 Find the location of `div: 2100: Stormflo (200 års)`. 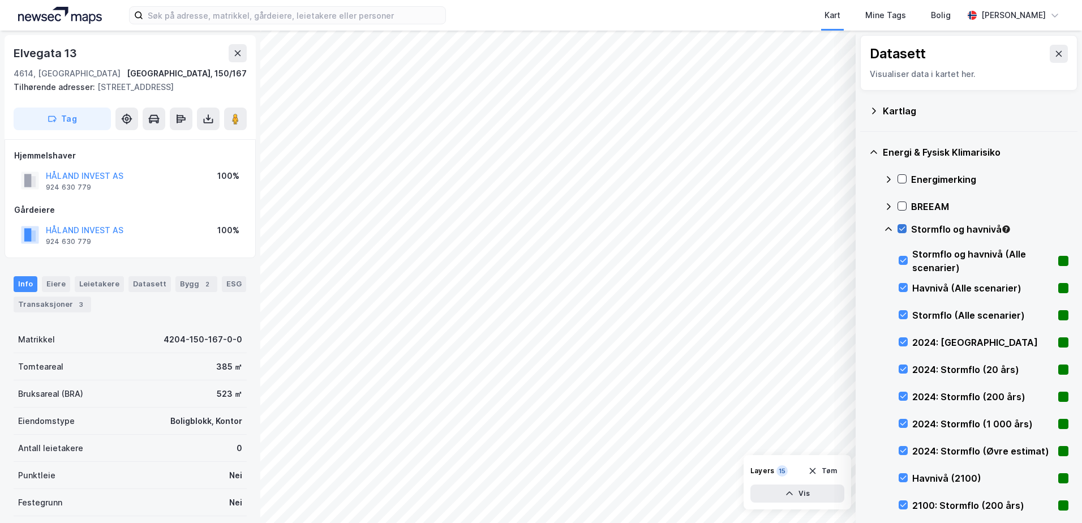

div: 2100: Stormflo (200 års) is located at coordinates (983, 505).